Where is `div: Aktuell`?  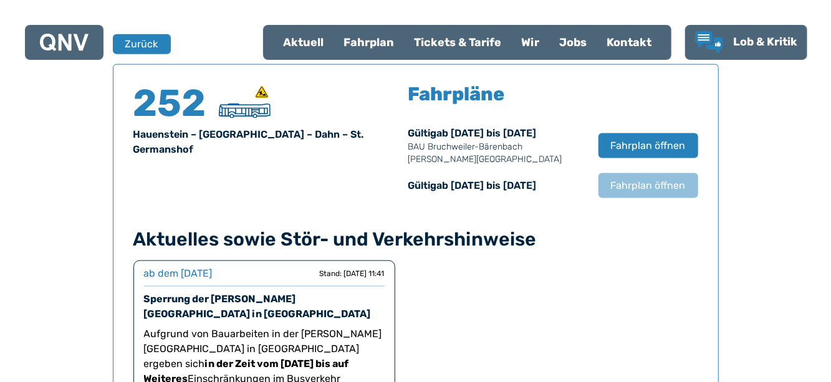
div: Aktuell is located at coordinates (303, 42).